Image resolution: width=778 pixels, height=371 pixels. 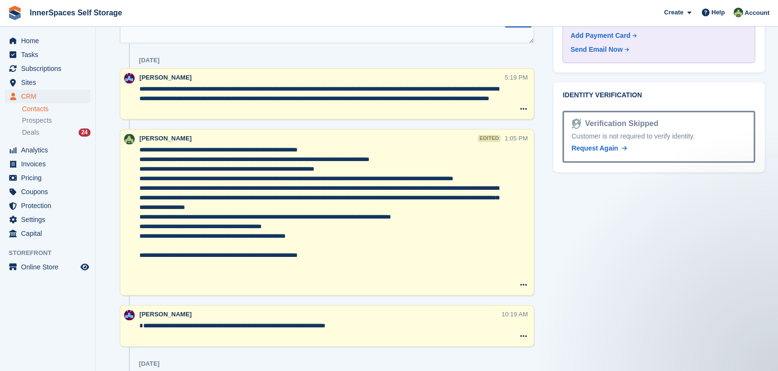 I want to click on span: Settings, so click(x=50, y=219).